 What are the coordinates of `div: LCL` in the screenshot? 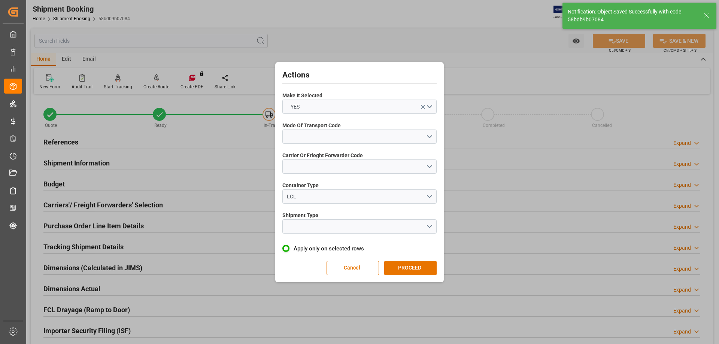 It's located at (357, 197).